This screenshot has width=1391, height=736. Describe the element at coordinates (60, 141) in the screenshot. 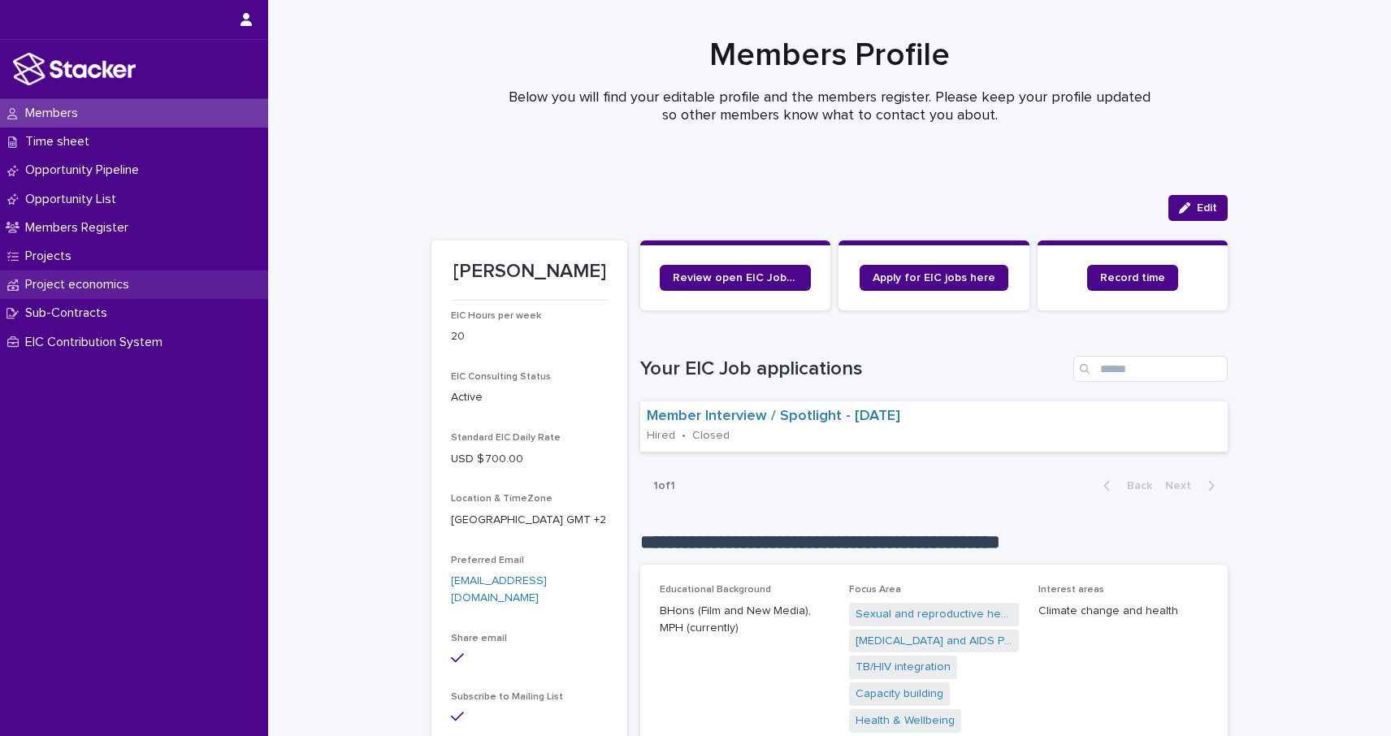

I see `p: Time sheet` at that location.